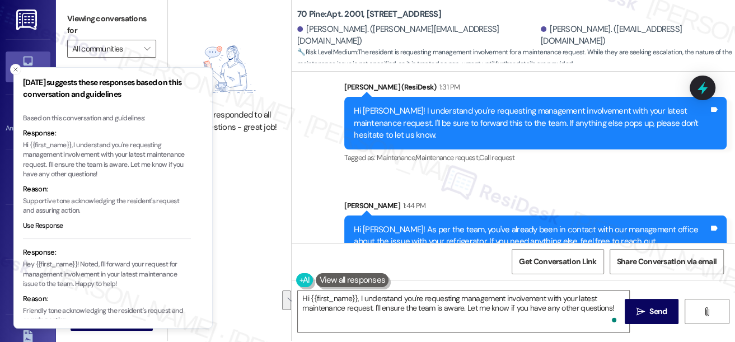 Image resolution: width=735 pixels, height=342 pixels. Describe the element at coordinates (558, 262) in the screenshot. I see `span: Get Conversation Link` at that location.